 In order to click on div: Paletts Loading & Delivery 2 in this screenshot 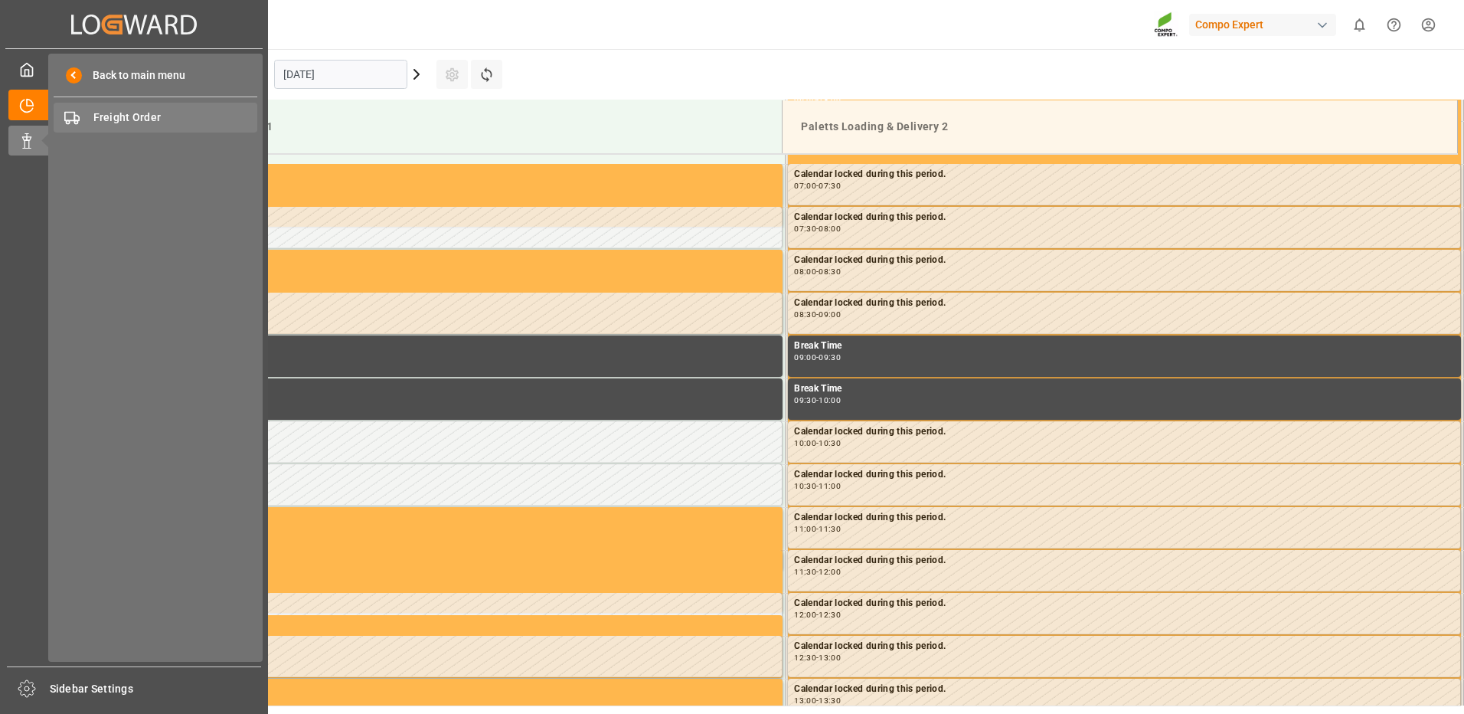, I will do `click(1120, 126)`.